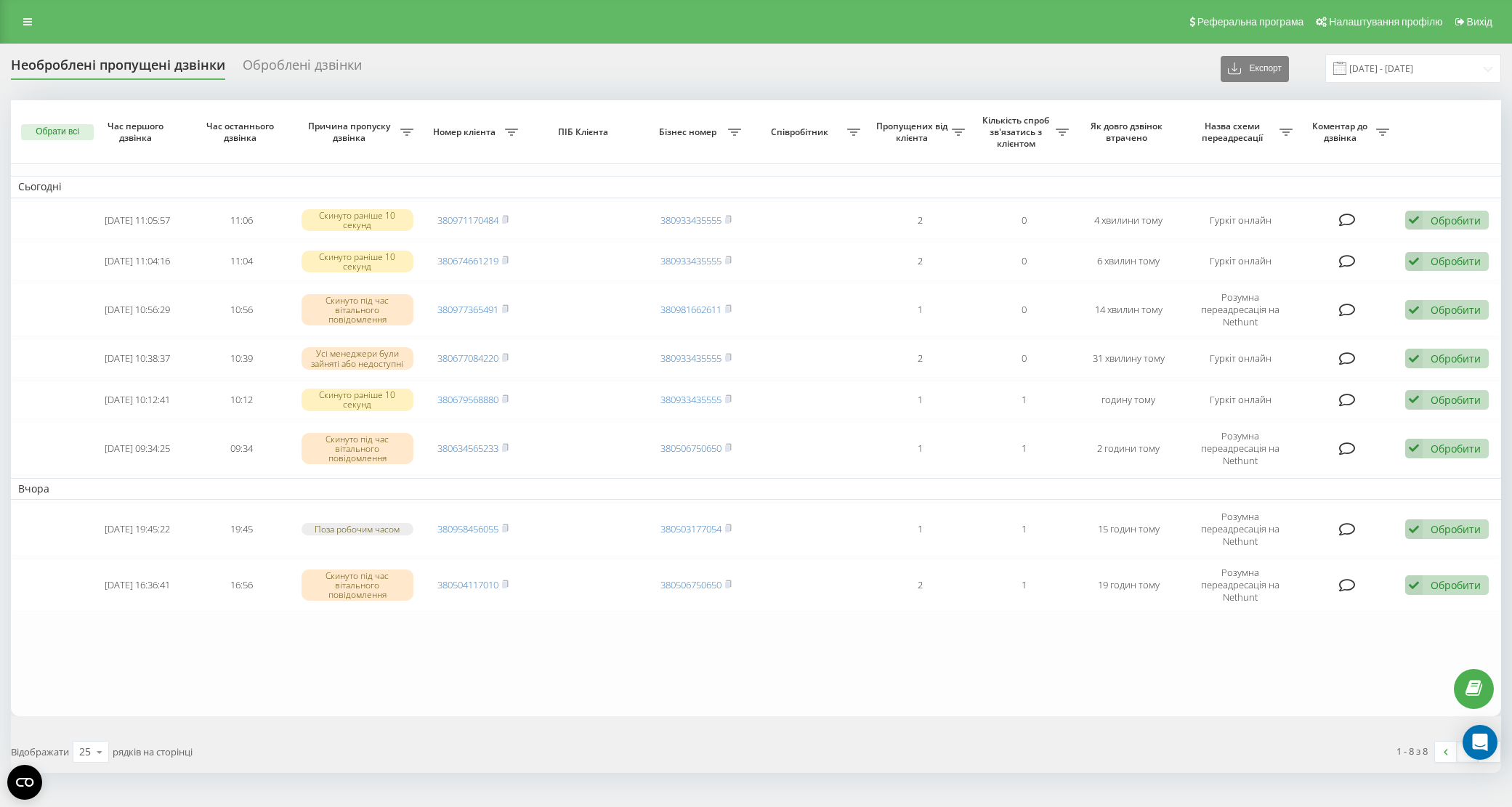 This screenshot has height=807, width=1512. I want to click on button: Open CMP widget, so click(25, 782).